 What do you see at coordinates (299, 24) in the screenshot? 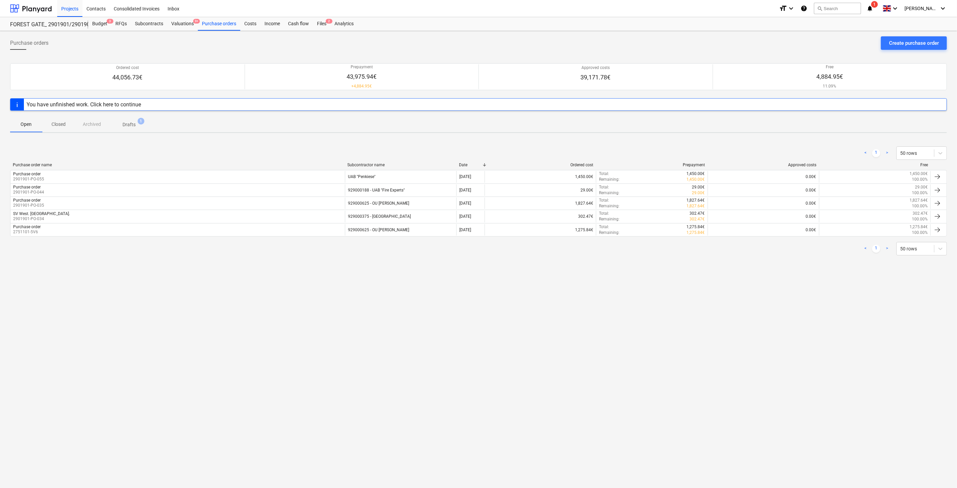
I see `div: Cash flow` at bounding box center [299, 24].